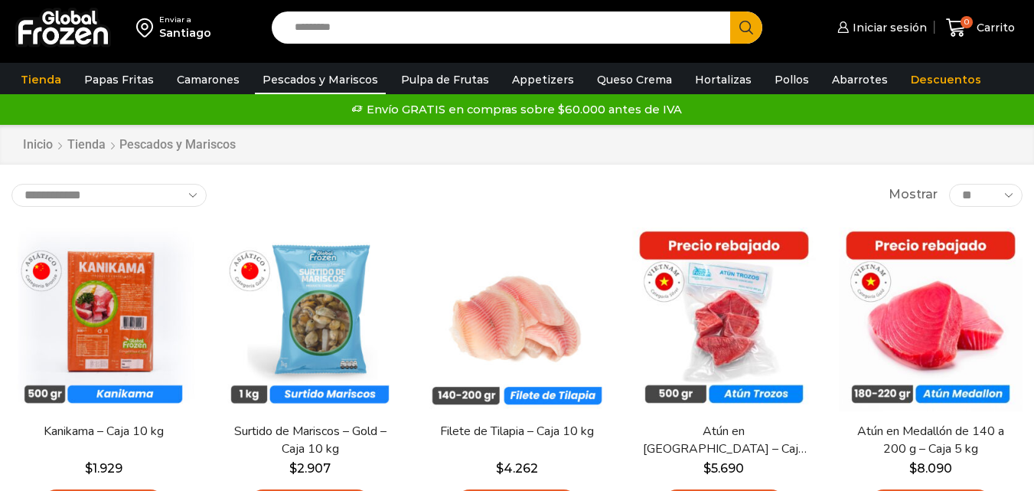 Image resolution: width=1034 pixels, height=491 pixels. What do you see at coordinates (185, 33) in the screenshot?
I see `div: Santiago` at bounding box center [185, 33].